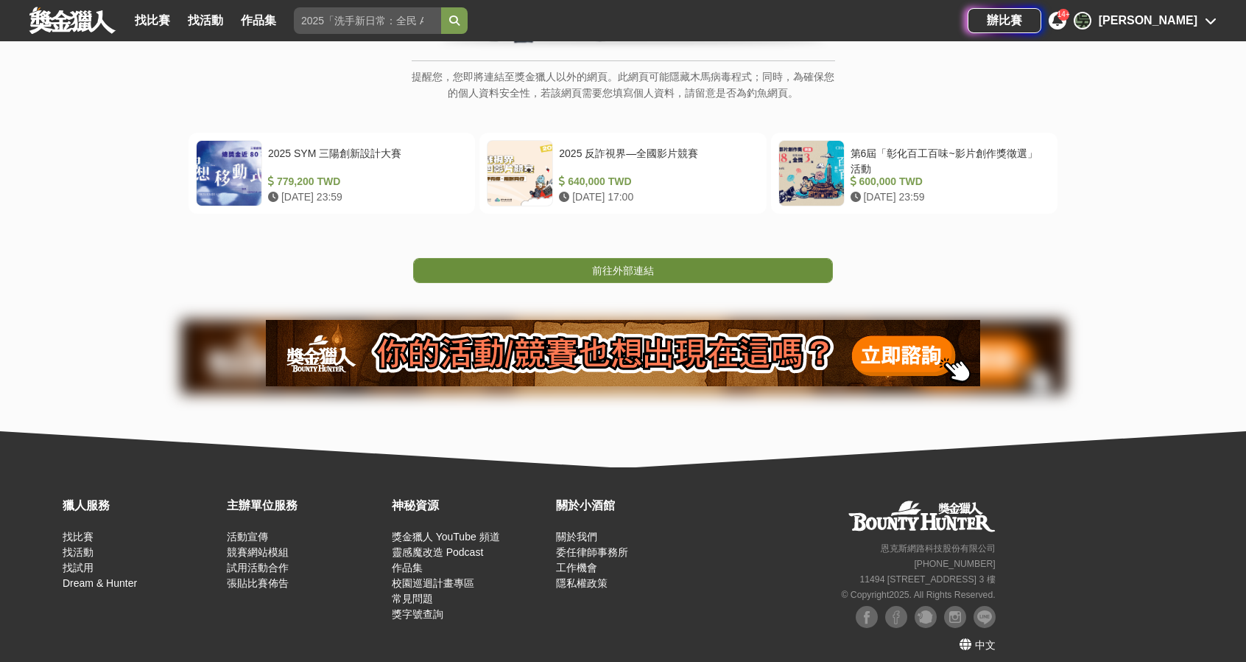  What do you see at coordinates (623, 92) in the screenshot?
I see `p: 提醒您，您即將連結至獎金獵人以外的網頁。此網頁可能隱藏木馬病毒程式；同時，為確保您的個人資料安全性，若該網頁需要您填寫個人資料，請留意是否為釣魚網頁。` at bounding box center [623, 92].